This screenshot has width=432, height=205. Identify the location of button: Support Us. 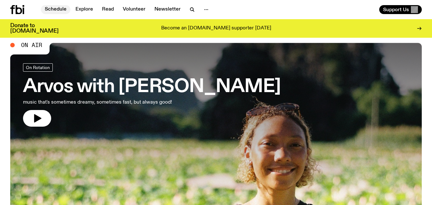
(400, 10).